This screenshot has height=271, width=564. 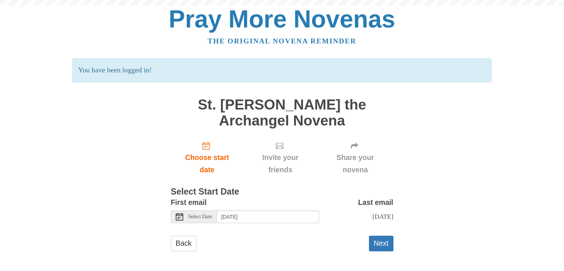 What do you see at coordinates (282, 192) in the screenshot?
I see `h3: Select Start Date` at bounding box center [282, 192].